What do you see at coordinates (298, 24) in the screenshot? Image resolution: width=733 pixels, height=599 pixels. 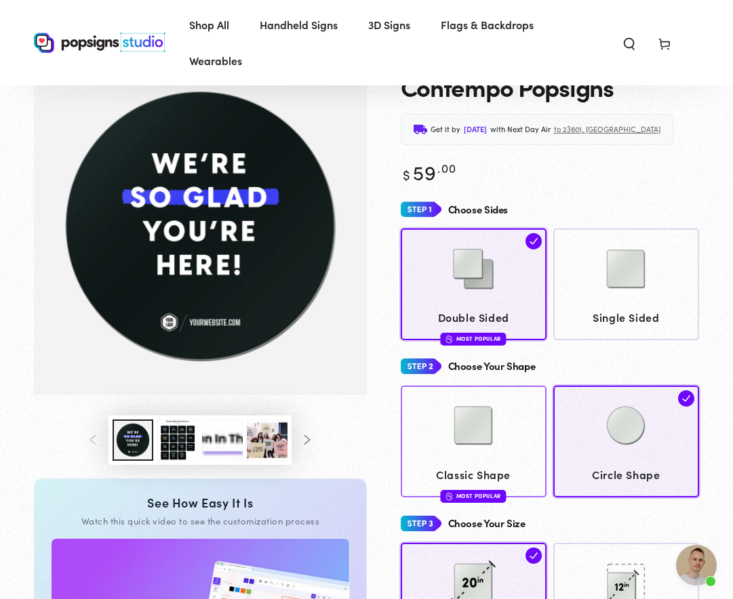 I see `span: Handheld Signs` at bounding box center [298, 24].